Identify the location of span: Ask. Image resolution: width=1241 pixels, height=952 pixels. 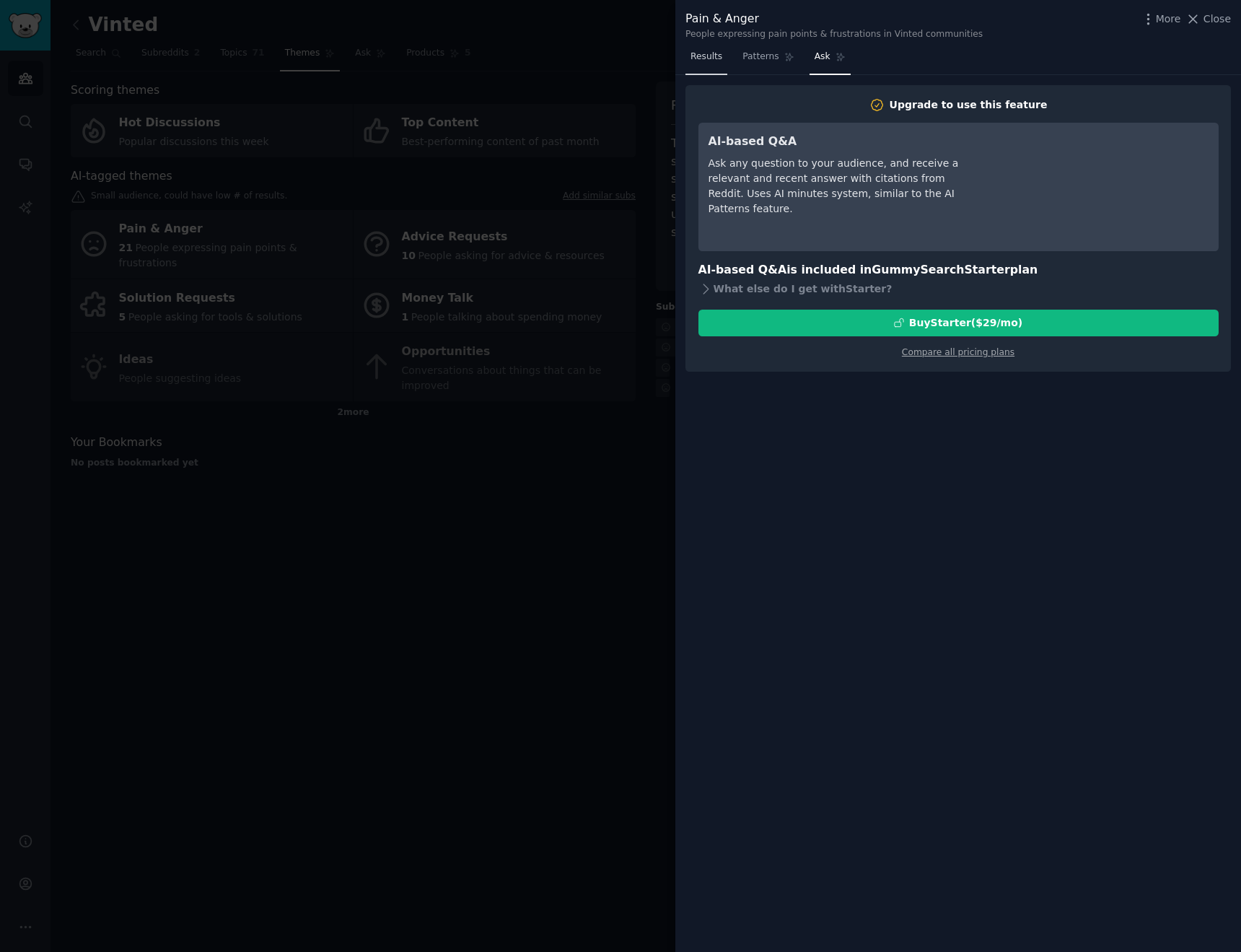
(822, 57).